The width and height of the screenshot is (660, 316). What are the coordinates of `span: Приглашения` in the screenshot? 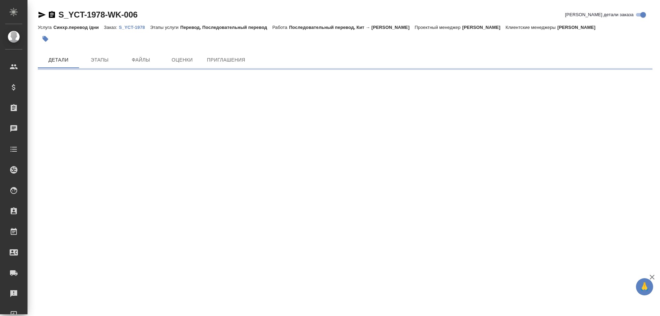 It's located at (226, 60).